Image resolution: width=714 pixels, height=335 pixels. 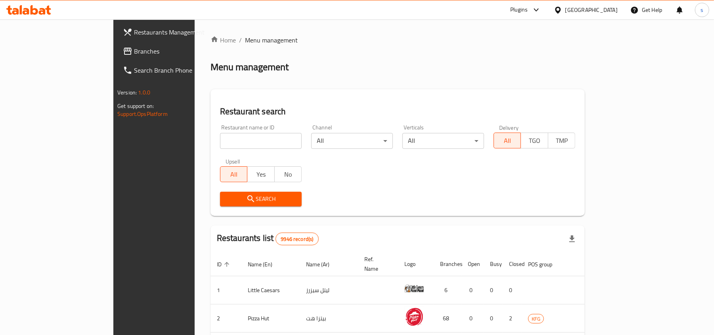 What do you see at coordinates (534, 140) in the screenshot?
I see `button: TGO` at bounding box center [534, 140].